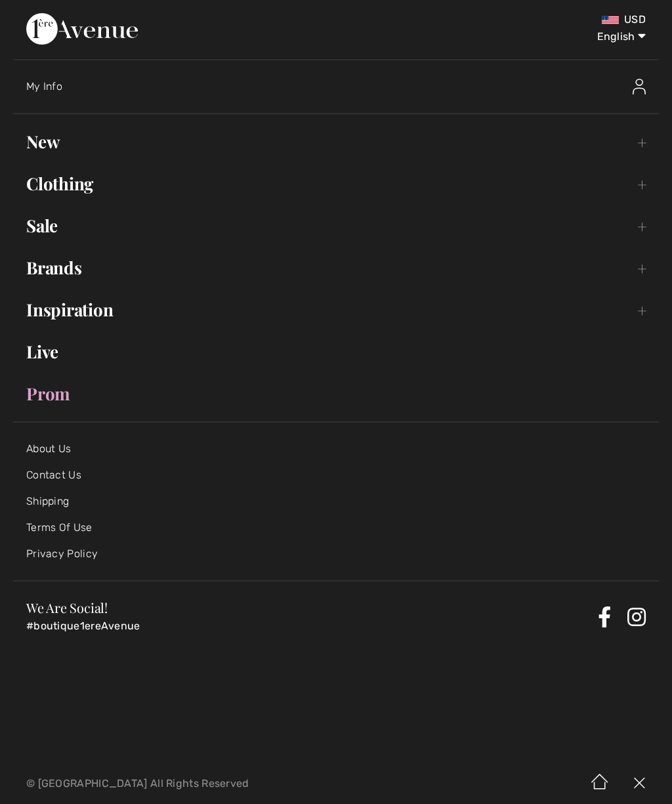  What do you see at coordinates (520, 20) in the screenshot?
I see `div: USD` at bounding box center [520, 20].